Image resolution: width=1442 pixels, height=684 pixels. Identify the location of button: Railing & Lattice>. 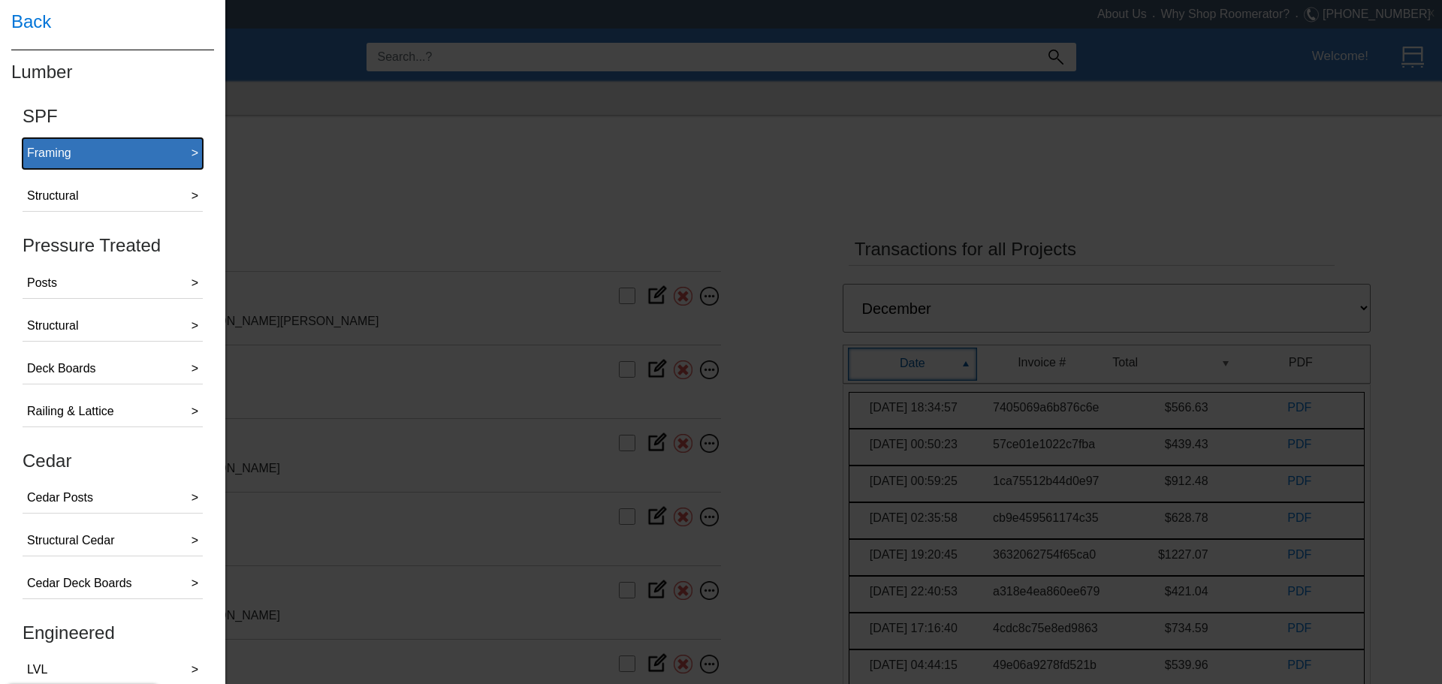
(113, 412).